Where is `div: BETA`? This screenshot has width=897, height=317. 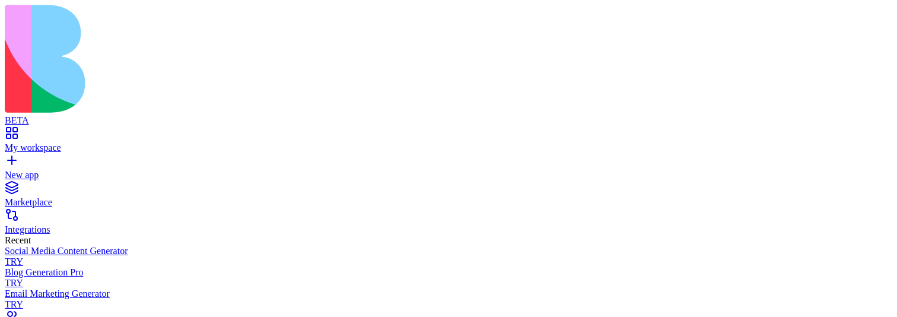 div: BETA is located at coordinates (448, 120).